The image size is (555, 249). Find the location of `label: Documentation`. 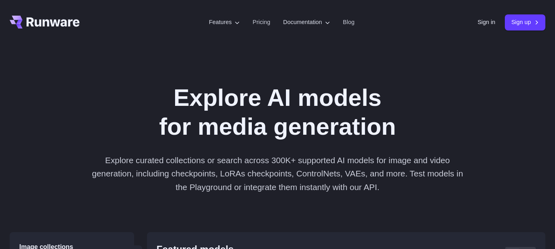

label: Documentation is located at coordinates (306, 22).